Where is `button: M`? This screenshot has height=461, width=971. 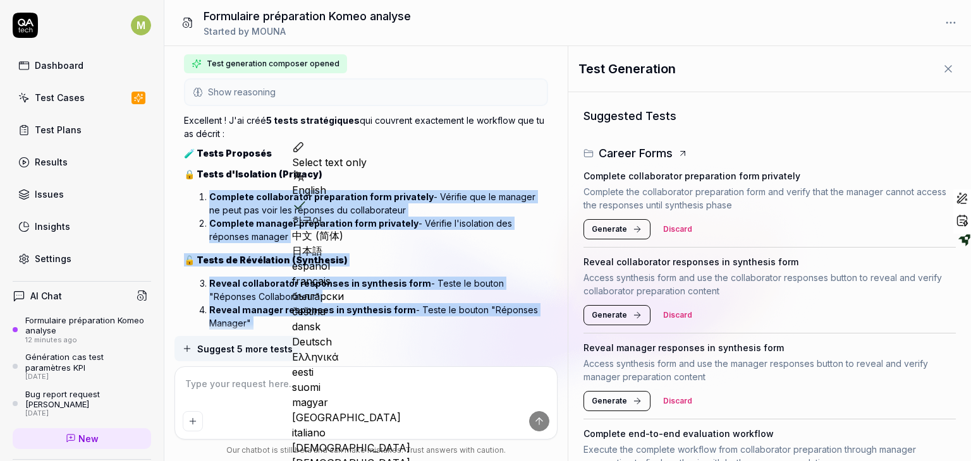 button: M is located at coordinates (141, 25).